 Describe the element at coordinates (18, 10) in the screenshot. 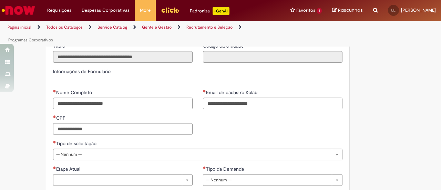

I see `img: ServiceNow` at that location.